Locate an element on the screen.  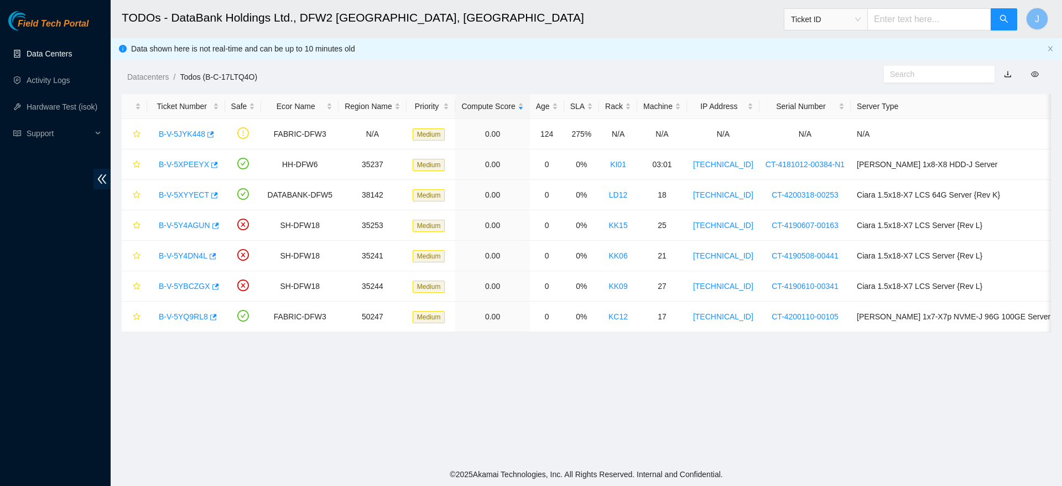
td: 35253 is located at coordinates (372, 225).